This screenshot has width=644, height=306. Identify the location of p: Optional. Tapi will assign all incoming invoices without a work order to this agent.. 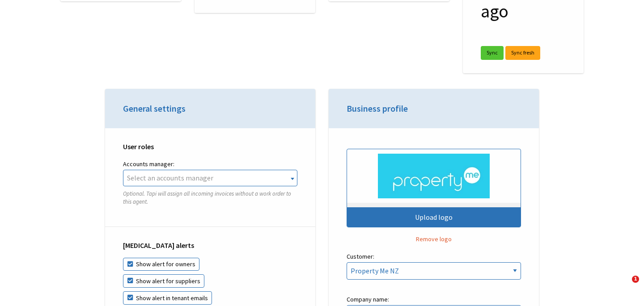
(210, 198).